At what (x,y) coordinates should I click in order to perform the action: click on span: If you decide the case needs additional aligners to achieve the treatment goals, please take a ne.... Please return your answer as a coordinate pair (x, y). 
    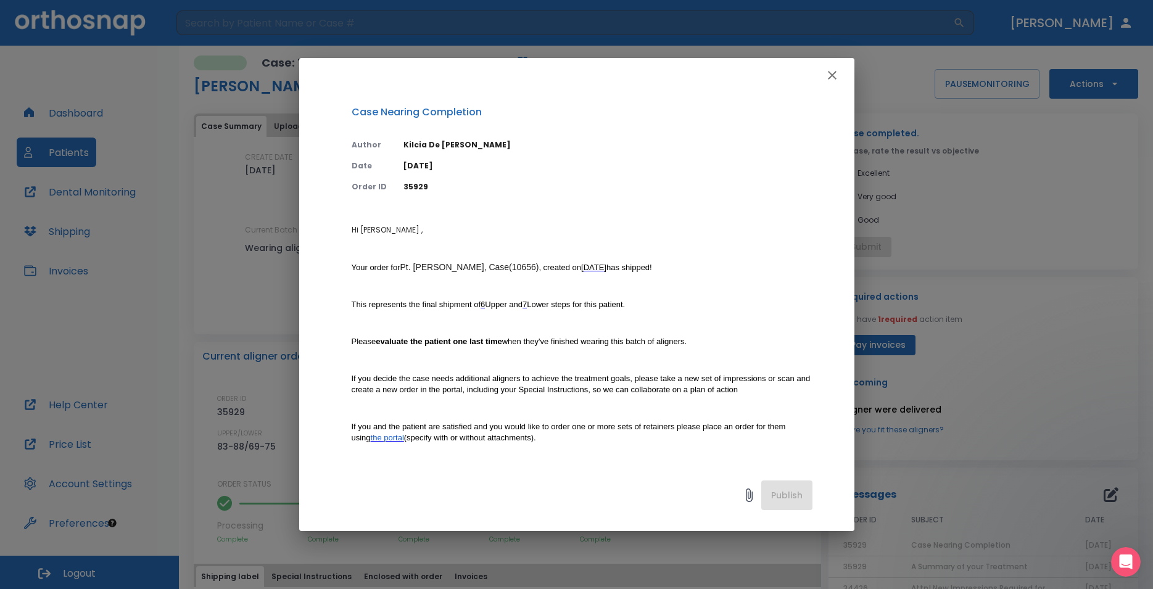
    Looking at the image, I should click on (582, 384).